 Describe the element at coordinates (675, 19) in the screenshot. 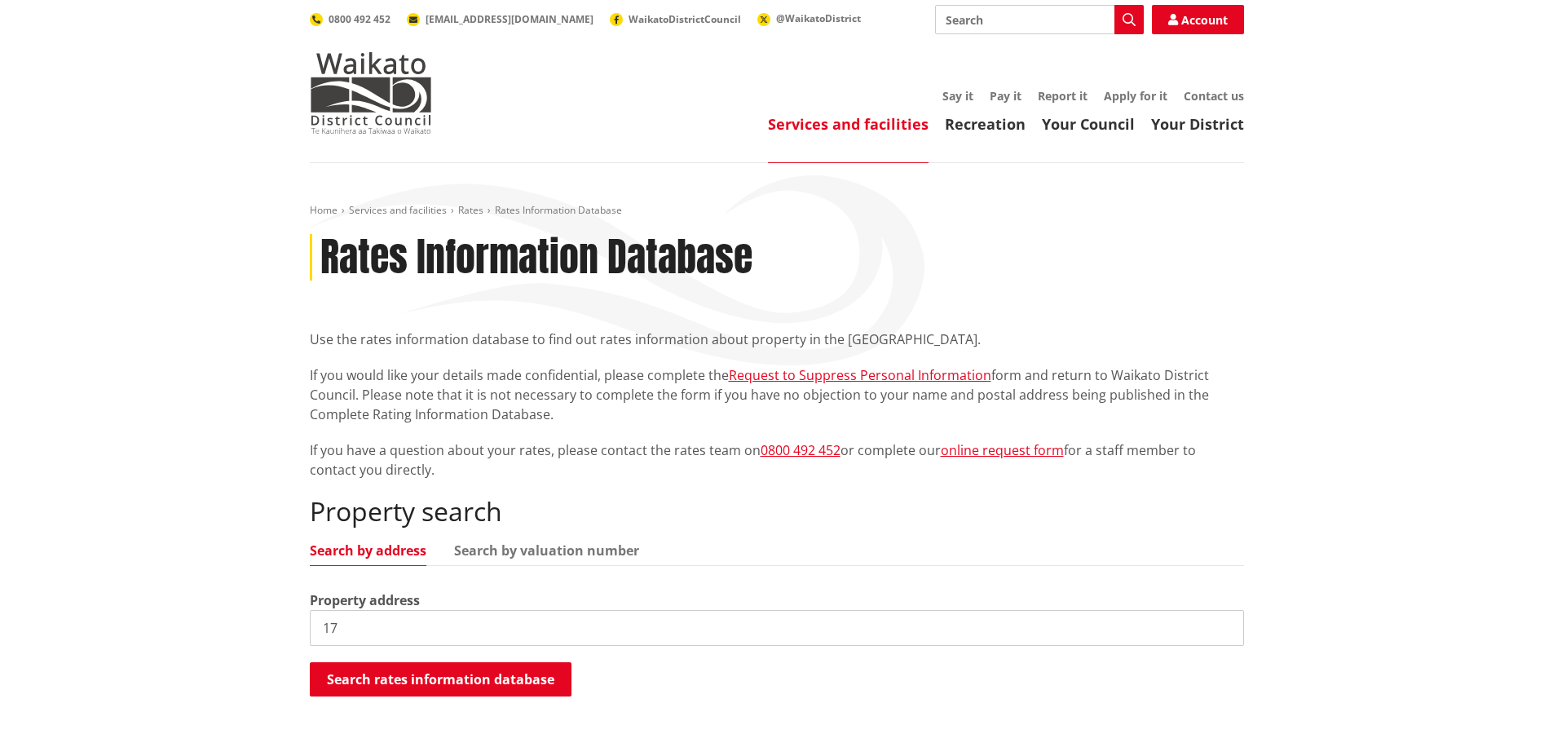

I see `a: WaikatoDistrictCouncil` at that location.